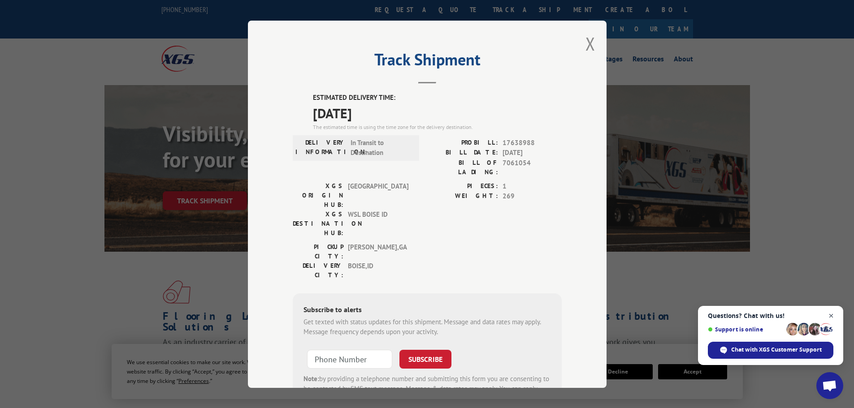  What do you see at coordinates (830, 386) in the screenshot?
I see `div: Open chat` at bounding box center [830, 386].